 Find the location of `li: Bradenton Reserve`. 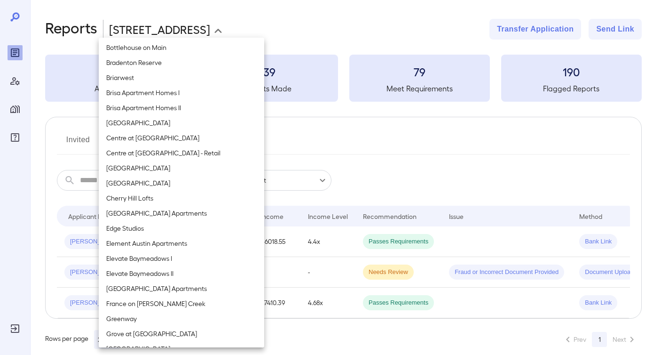

li: Bradenton Reserve is located at coordinates (182, 63).